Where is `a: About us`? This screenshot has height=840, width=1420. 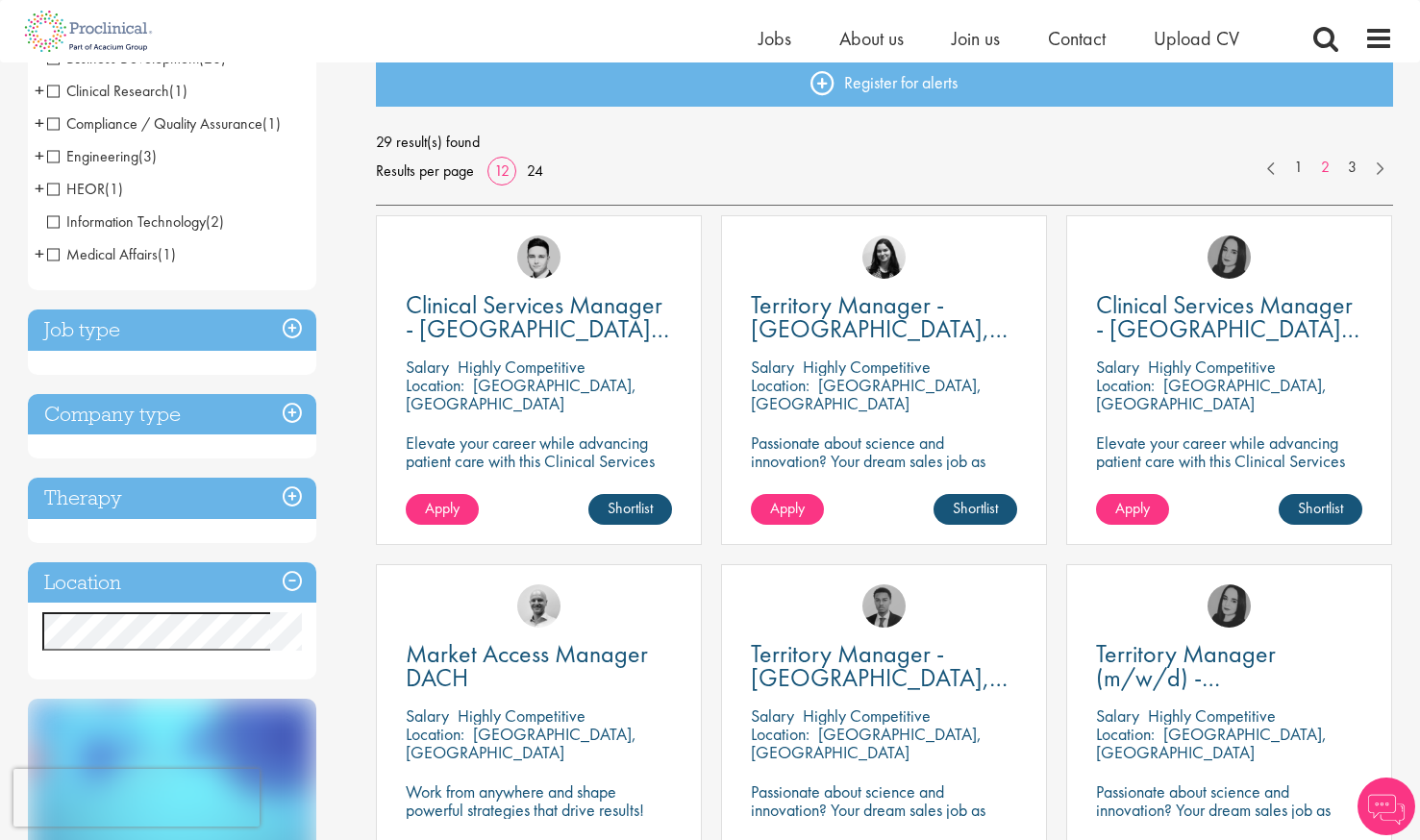 a: About us is located at coordinates (871, 38).